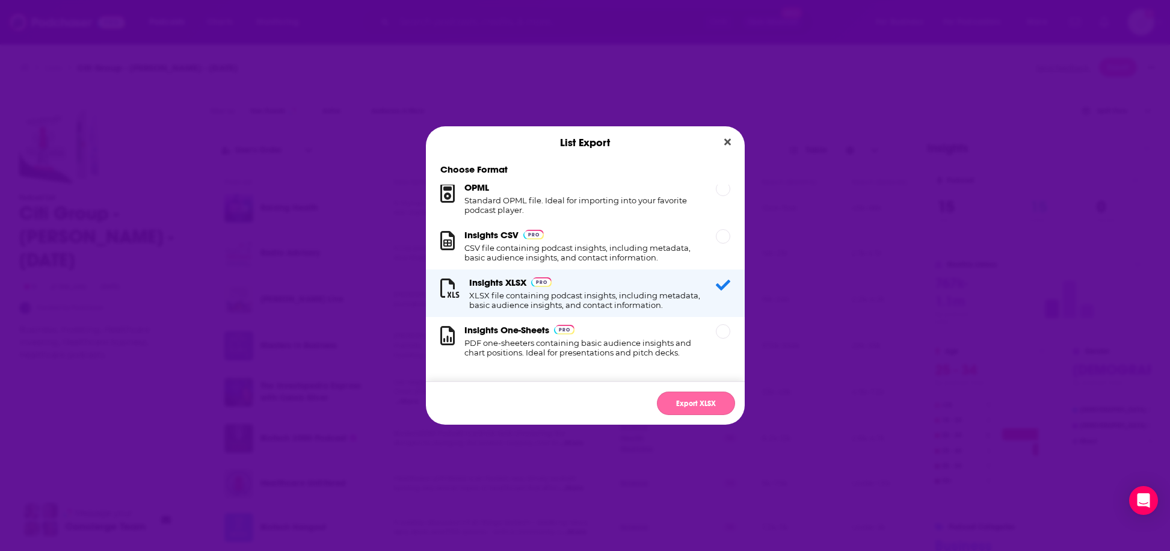 The height and width of the screenshot is (551, 1170). Describe the element at coordinates (727, 142) in the screenshot. I see `button: Close` at that location.